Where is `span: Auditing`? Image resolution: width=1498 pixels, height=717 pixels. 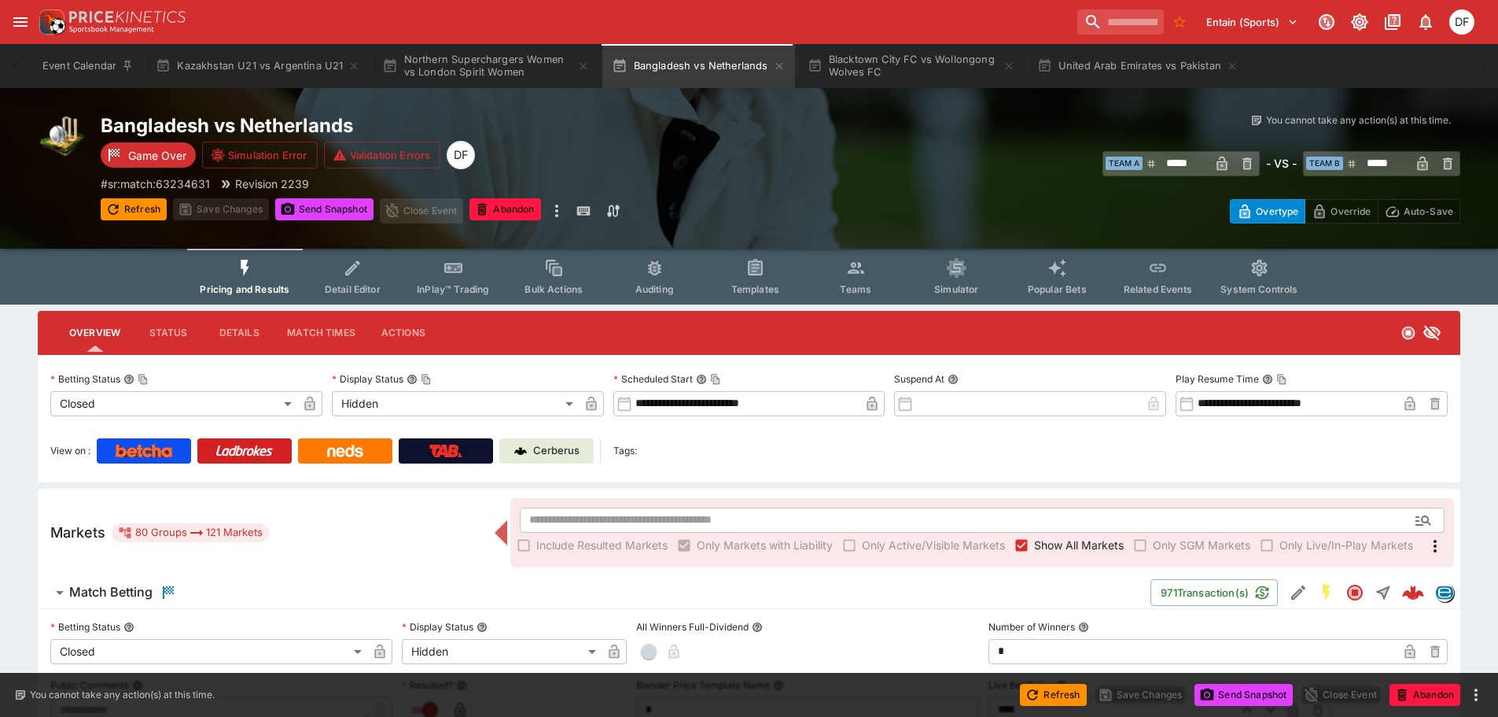 span: Auditing is located at coordinates (654, 289).